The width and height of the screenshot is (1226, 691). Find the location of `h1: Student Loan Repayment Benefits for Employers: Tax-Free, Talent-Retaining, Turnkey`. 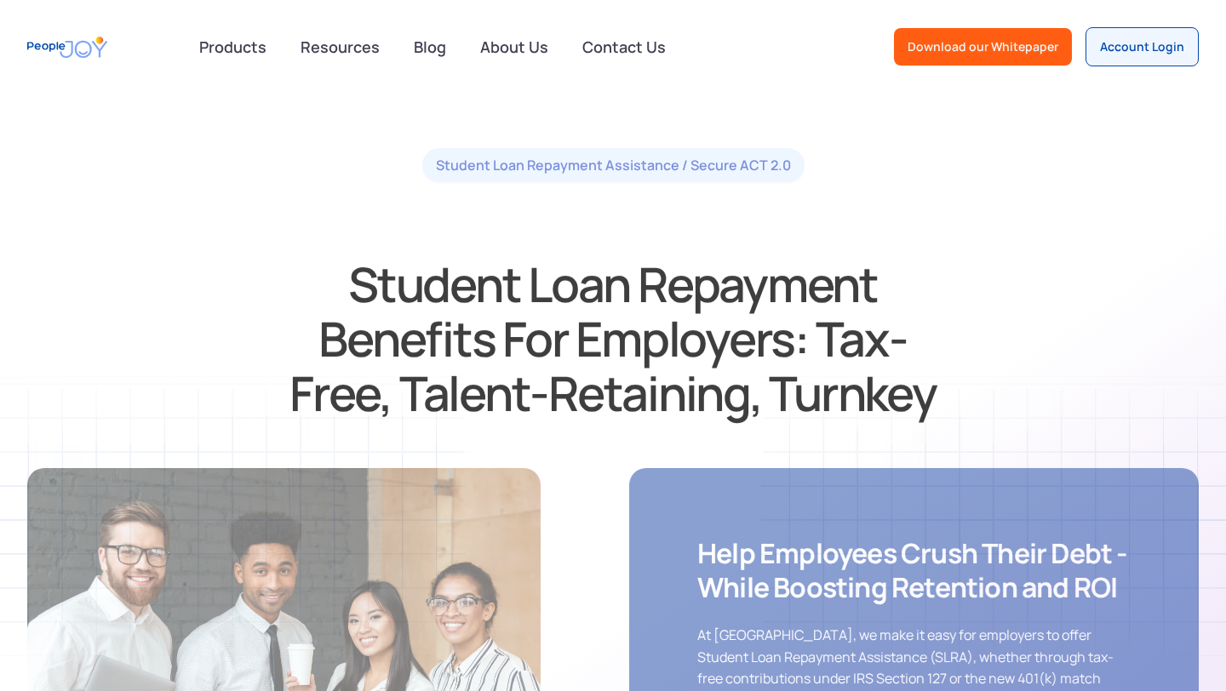

h1: Student Loan Repayment Benefits for Employers: Tax-Free, Talent-Retaining, Turnkey is located at coordinates (613, 339).